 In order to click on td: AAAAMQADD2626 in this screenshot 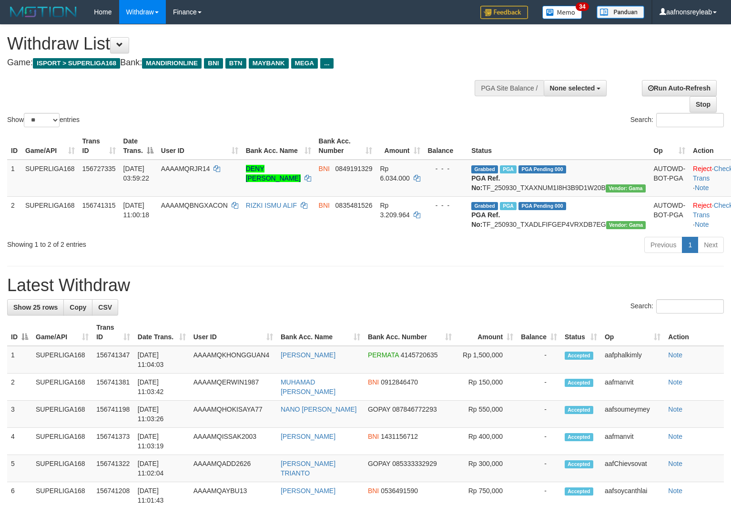, I will do `click(233, 468)`.